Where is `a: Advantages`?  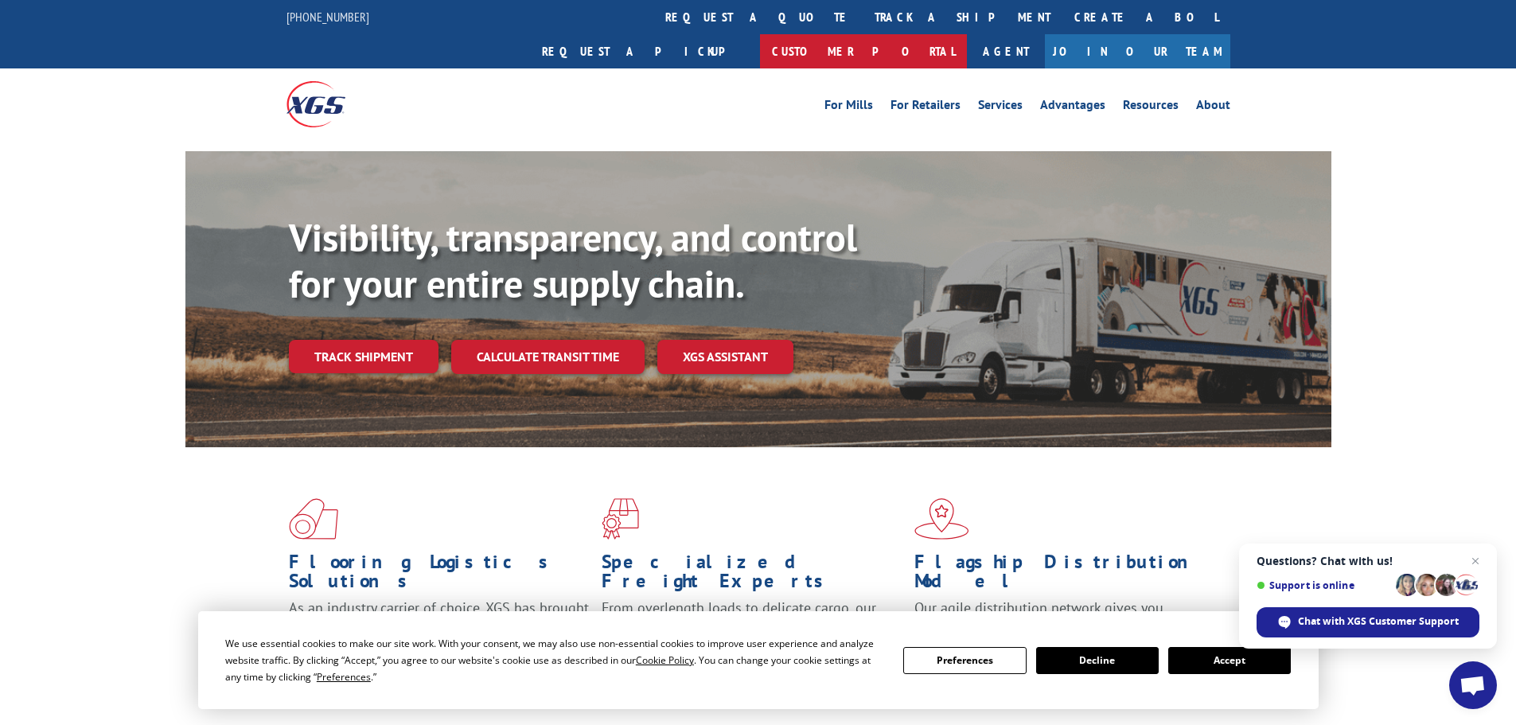
a: Advantages is located at coordinates (1073, 107).